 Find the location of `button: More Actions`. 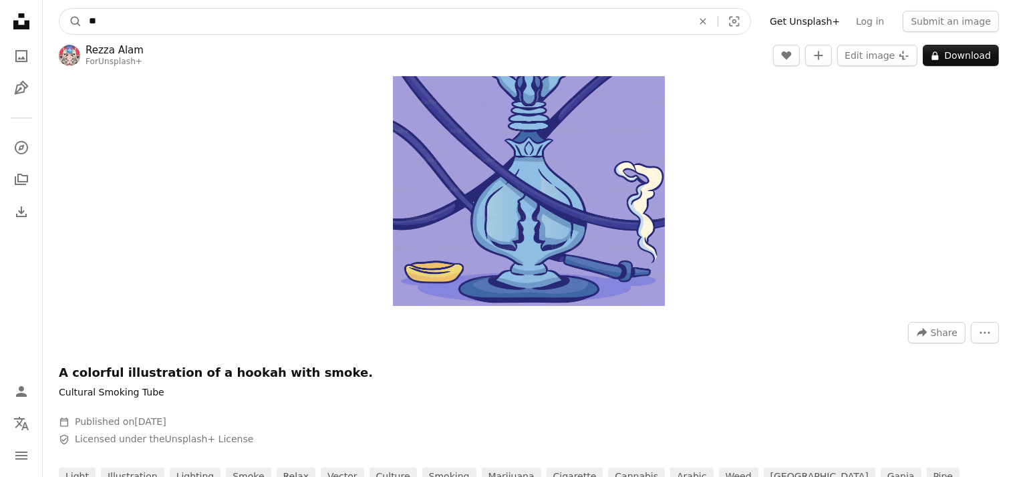

button: More Actions is located at coordinates (985, 333).